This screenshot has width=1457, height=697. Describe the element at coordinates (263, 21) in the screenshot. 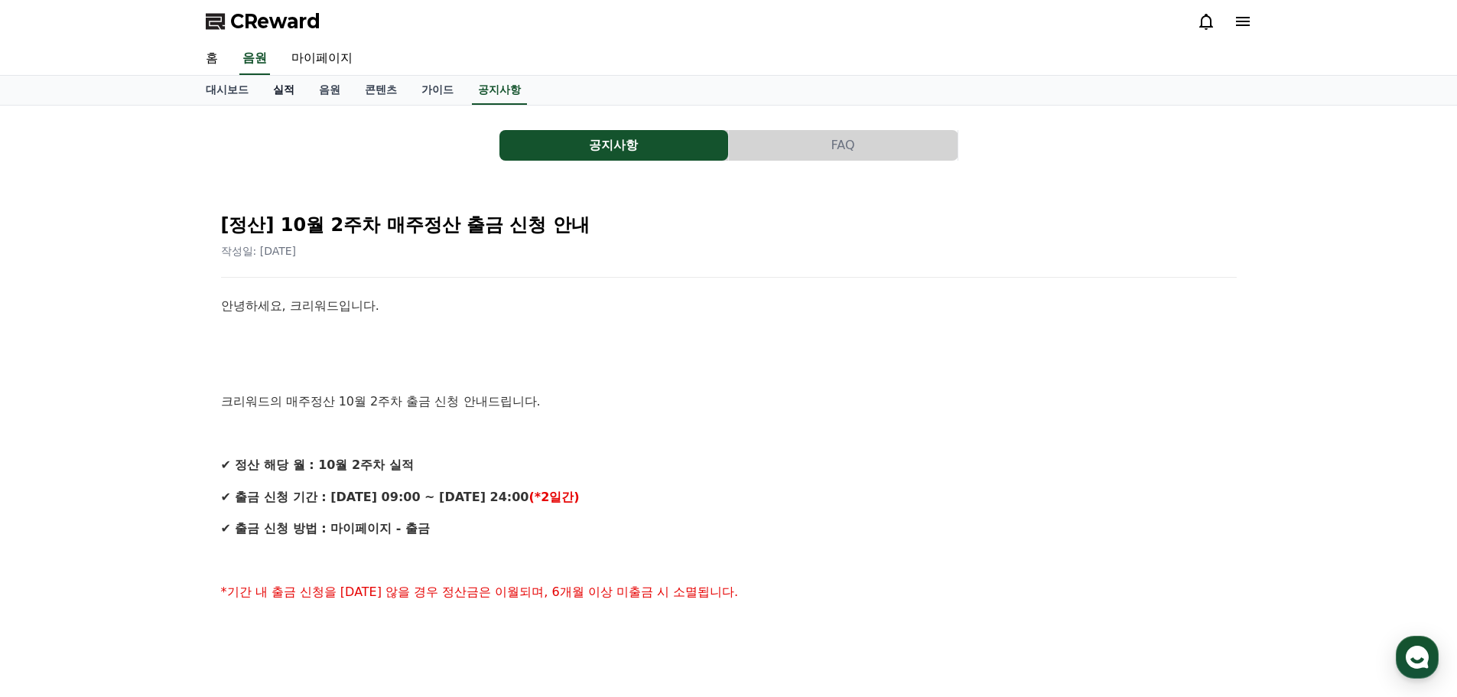

I see `a: CReward` at that location.